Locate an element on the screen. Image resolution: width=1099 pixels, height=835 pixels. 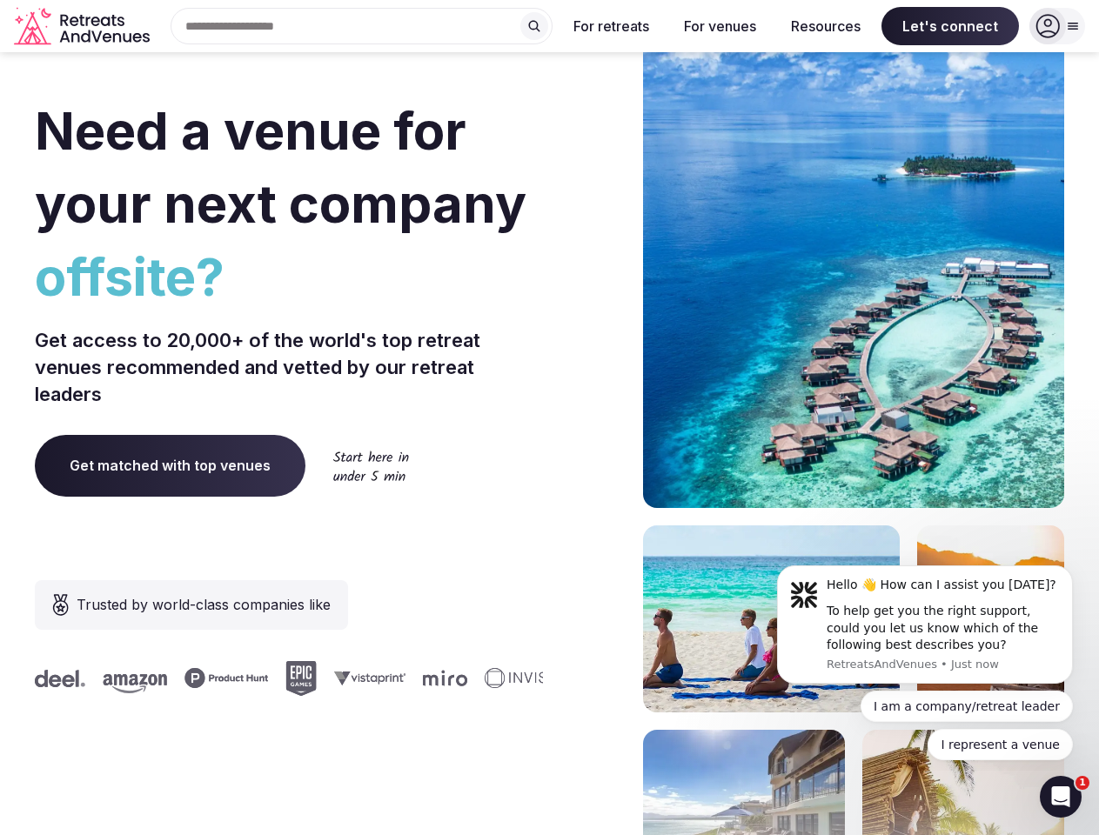
span: offsite? is located at coordinates (289, 277).